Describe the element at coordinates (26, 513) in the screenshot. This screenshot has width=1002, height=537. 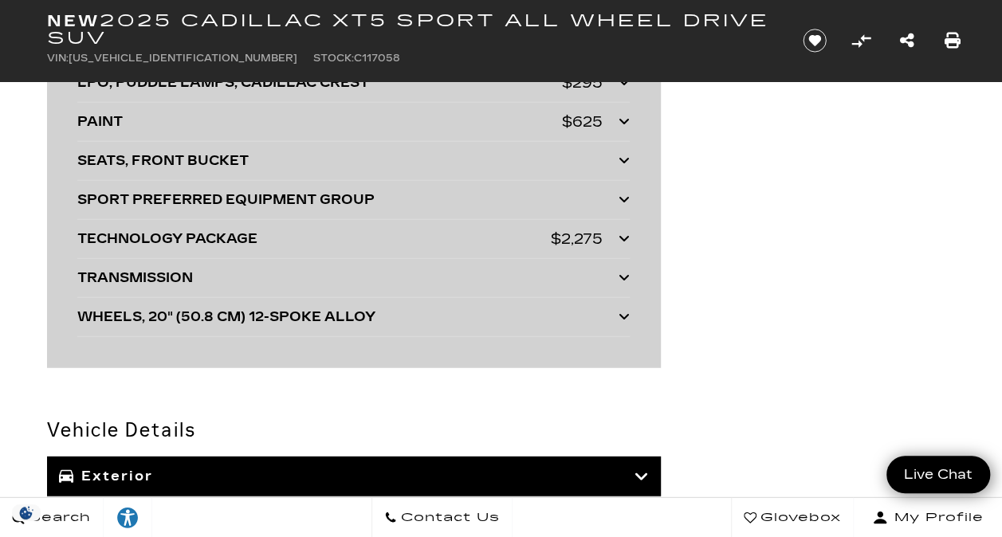
I see `img: Opt-Out Icon` at that location.